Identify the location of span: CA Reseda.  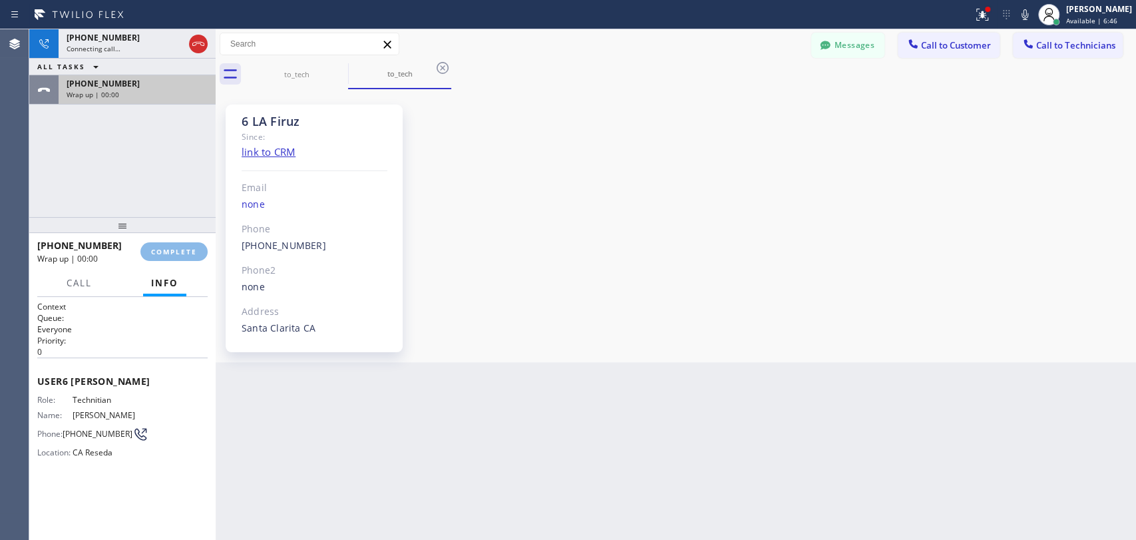
(106, 452).